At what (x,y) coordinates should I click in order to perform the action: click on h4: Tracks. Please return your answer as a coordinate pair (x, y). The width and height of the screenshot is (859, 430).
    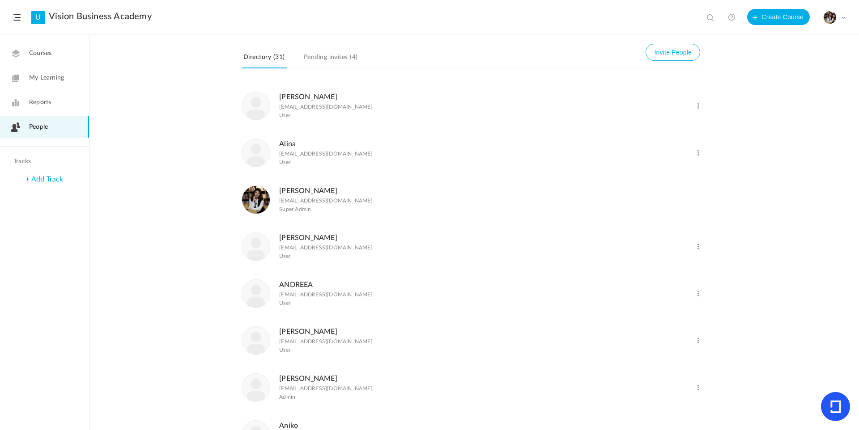
    Looking at the image, I should click on (43, 161).